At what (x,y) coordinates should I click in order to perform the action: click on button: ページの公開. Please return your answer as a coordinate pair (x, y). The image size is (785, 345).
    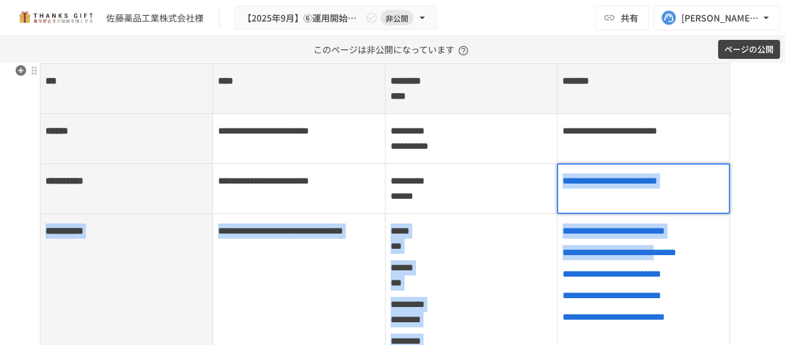
    Looking at the image, I should click on (749, 49).